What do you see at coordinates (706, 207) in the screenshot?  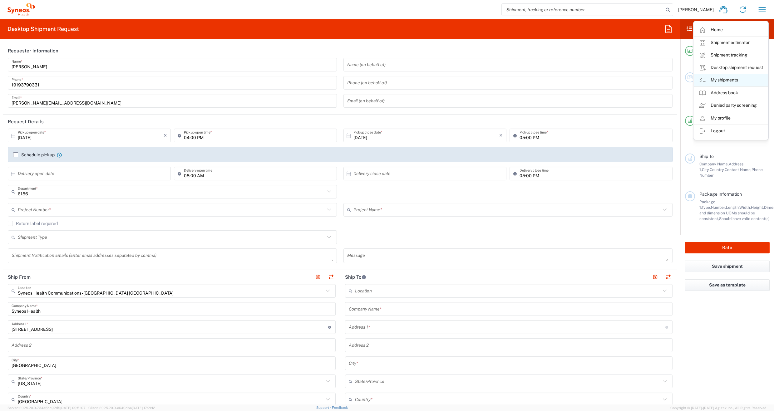 I see `span: Type,` at bounding box center [706, 207].